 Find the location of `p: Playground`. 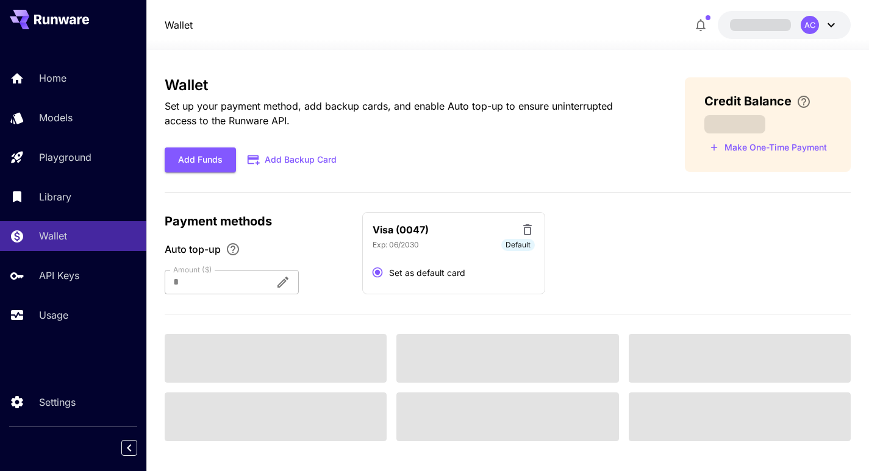

p: Playground is located at coordinates (65, 157).